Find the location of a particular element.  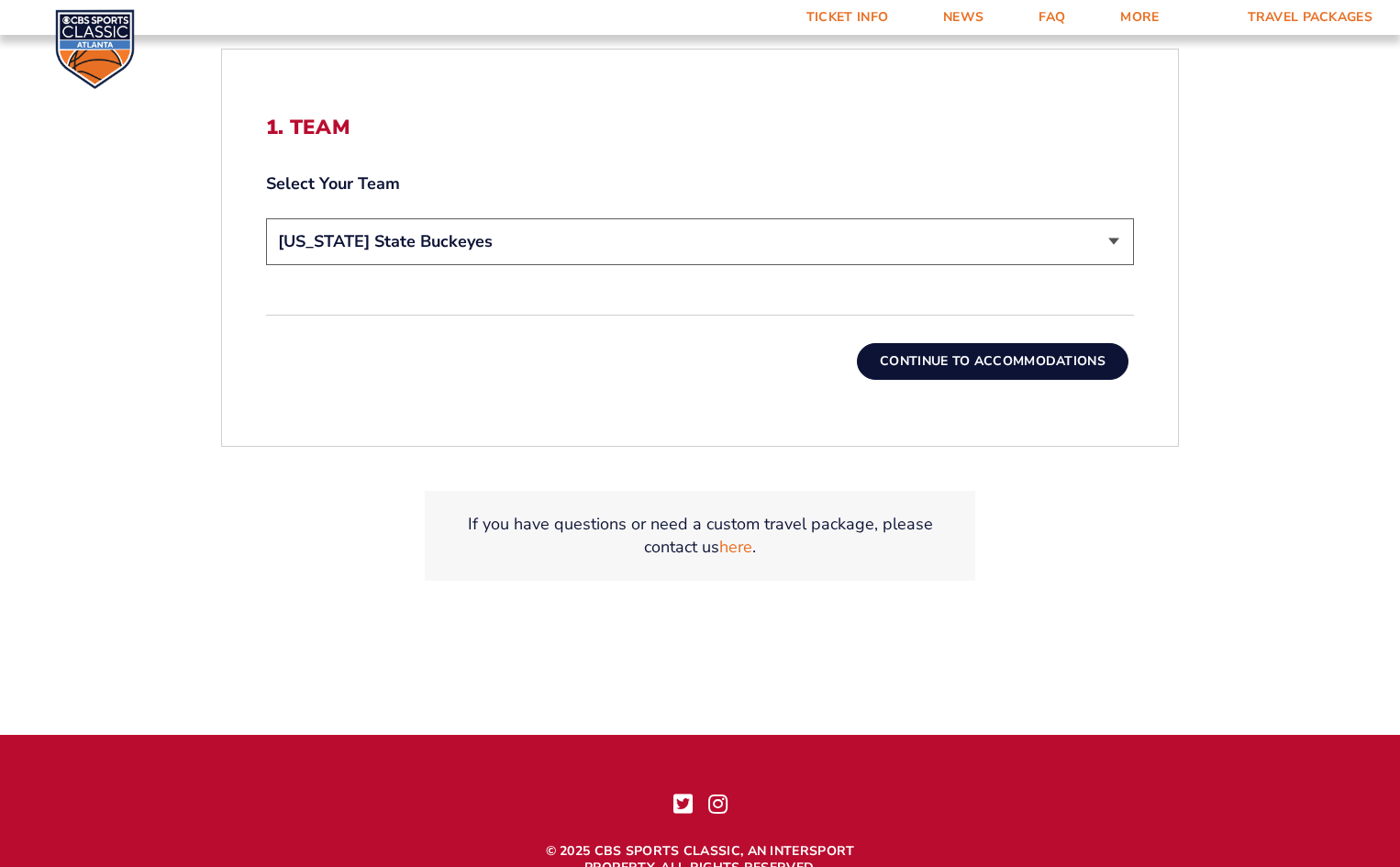

label: Select Your Team is located at coordinates (700, 184).